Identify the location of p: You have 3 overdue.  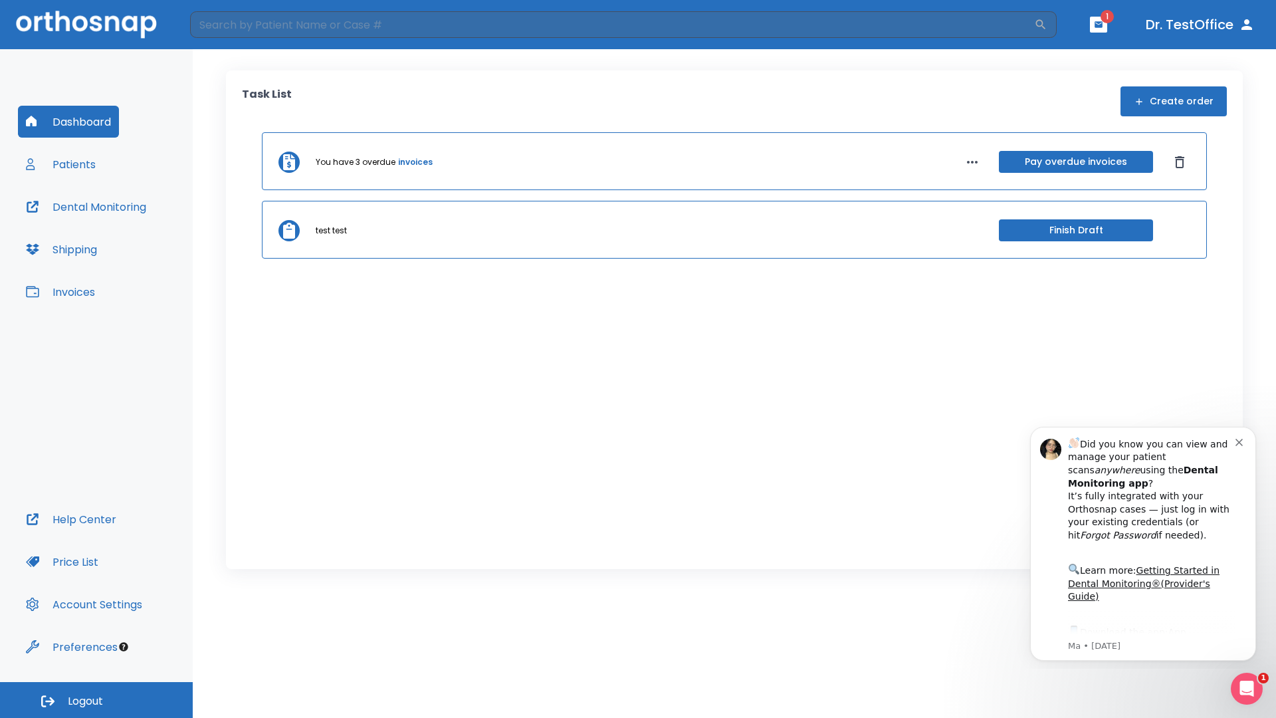
(356, 162).